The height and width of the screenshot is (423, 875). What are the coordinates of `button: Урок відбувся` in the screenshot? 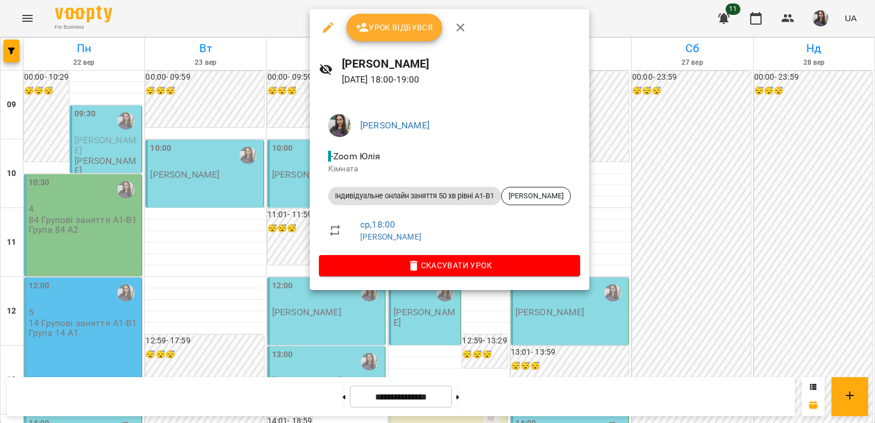 It's located at (395, 27).